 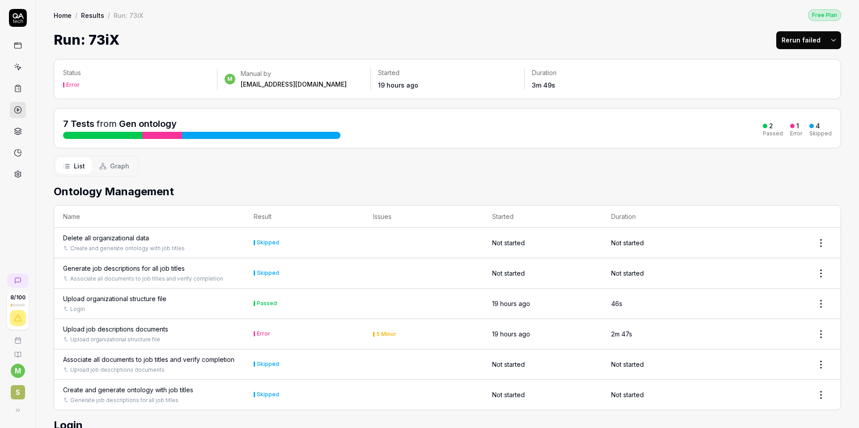 I want to click on span: Graph, so click(x=119, y=166).